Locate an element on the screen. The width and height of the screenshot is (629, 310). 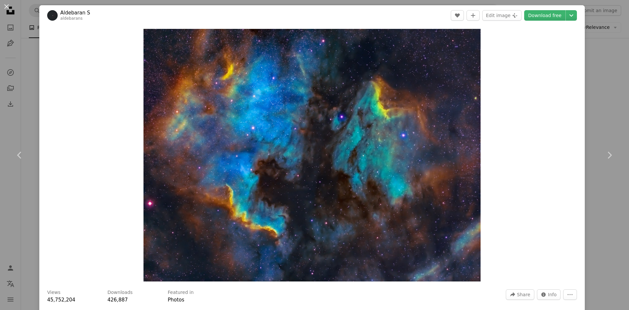
button: Edit image is located at coordinates (502, 15).